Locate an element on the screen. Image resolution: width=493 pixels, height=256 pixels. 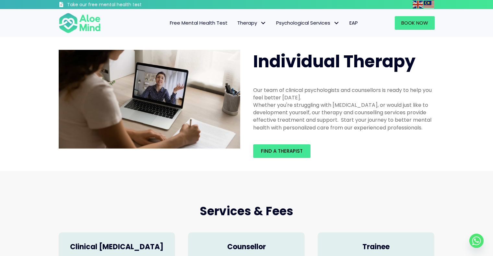
a: Free Mental Health Test is located at coordinates (199, 23).